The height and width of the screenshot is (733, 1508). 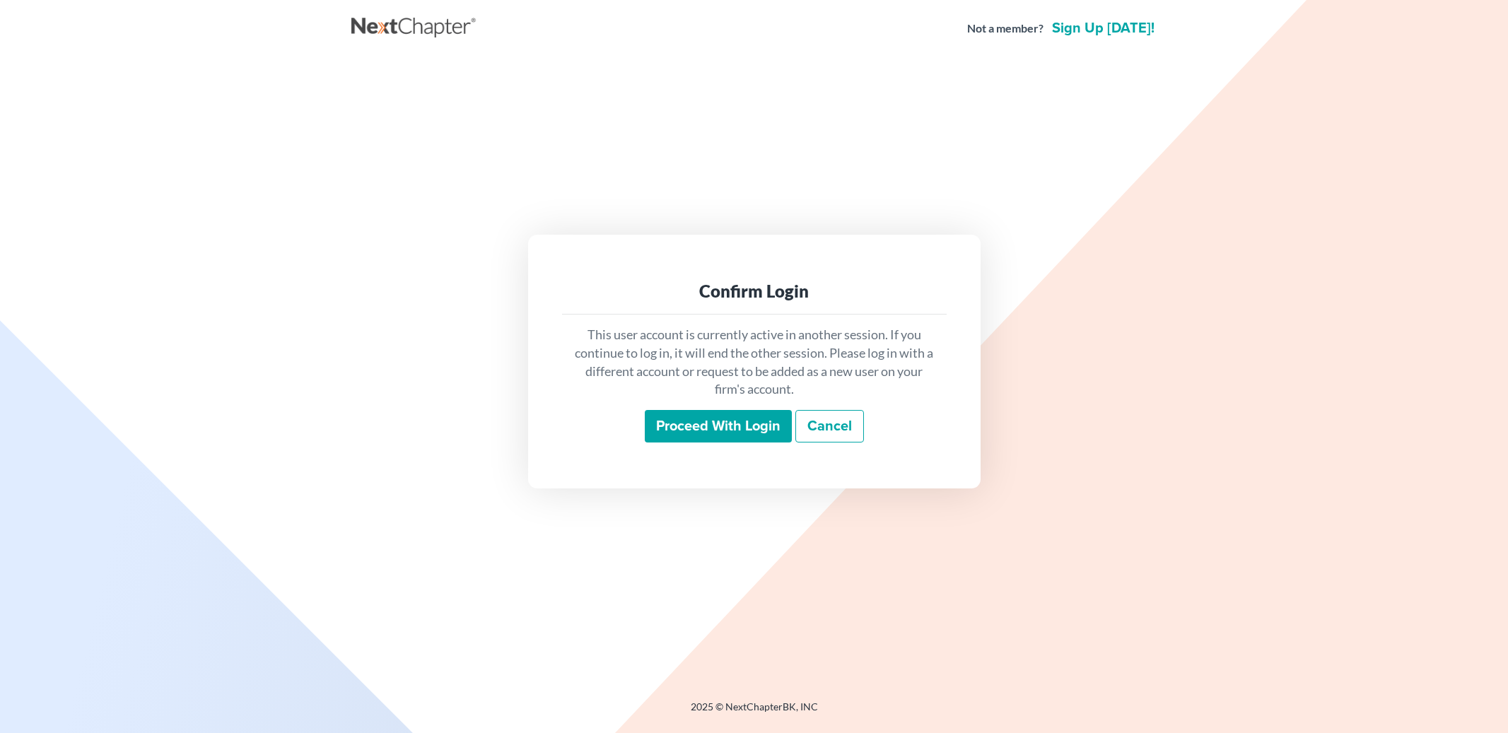 What do you see at coordinates (718, 426) in the screenshot?
I see `input: Proceed with login` at bounding box center [718, 426].